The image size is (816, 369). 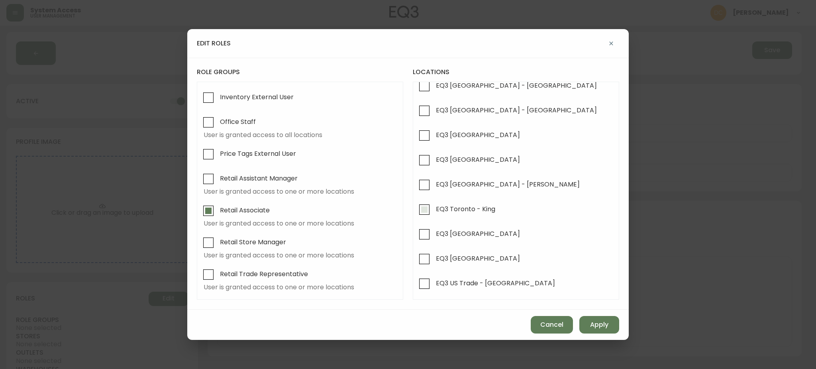 I want to click on span: Apply, so click(x=599, y=325).